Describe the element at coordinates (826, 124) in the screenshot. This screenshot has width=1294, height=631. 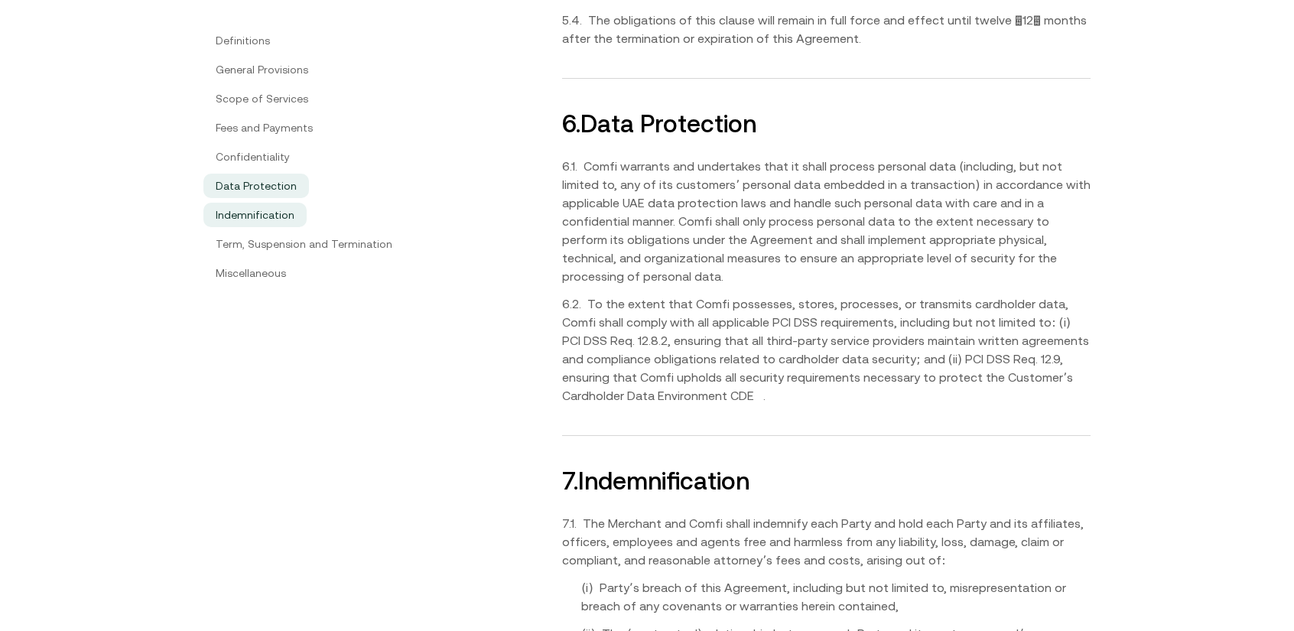
I see `h2: 6 . Data Protection` at that location.